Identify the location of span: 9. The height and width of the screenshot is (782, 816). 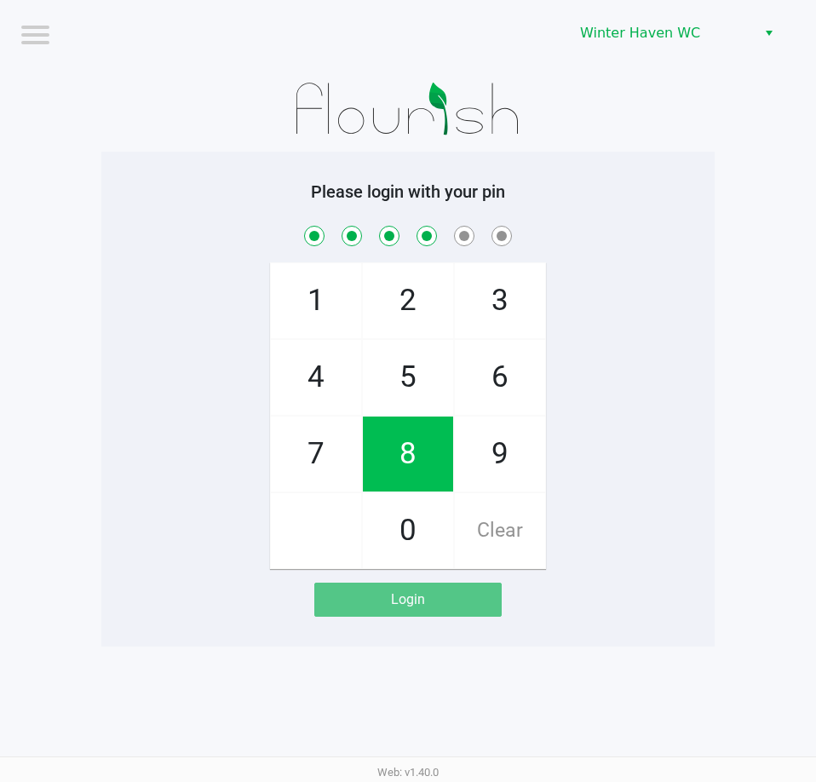
(500, 454).